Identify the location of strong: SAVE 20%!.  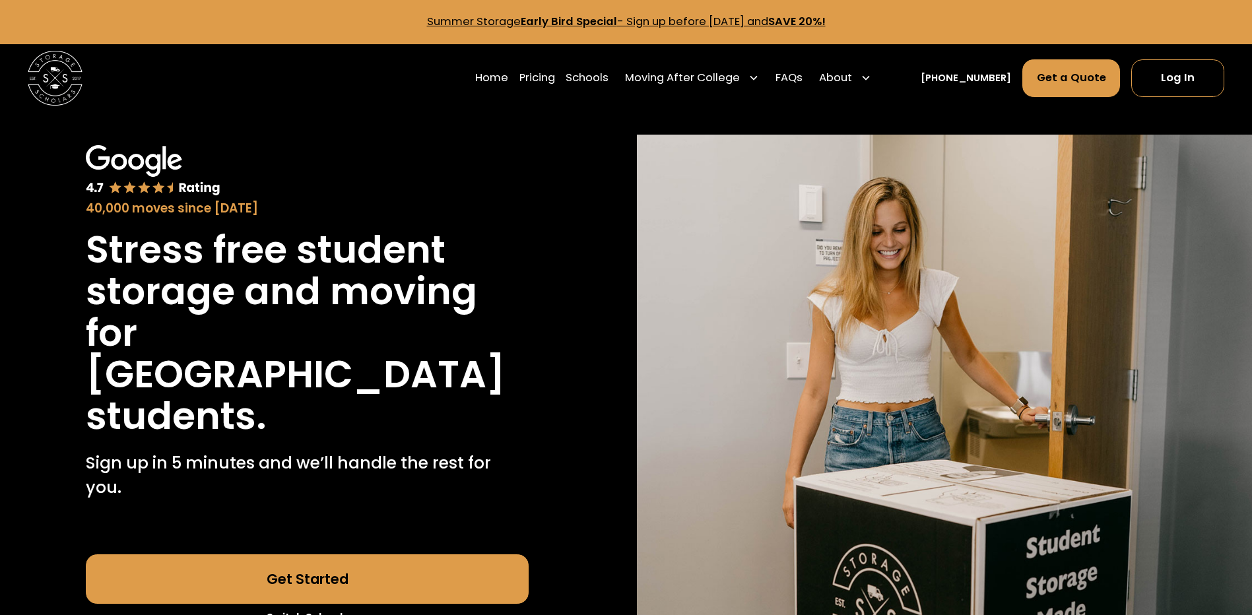
(797, 21).